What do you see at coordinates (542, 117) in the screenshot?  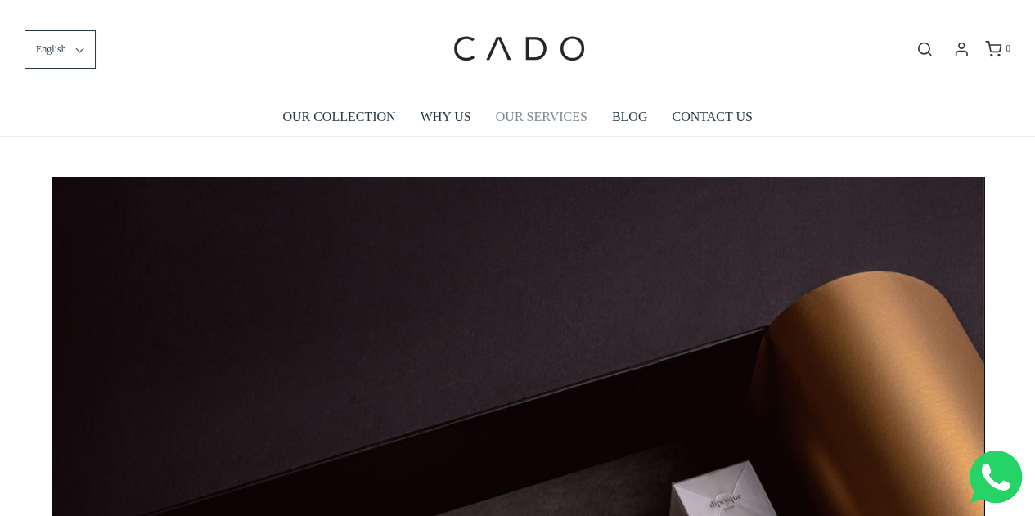 I see `a: OUR SERVICES` at bounding box center [542, 117].